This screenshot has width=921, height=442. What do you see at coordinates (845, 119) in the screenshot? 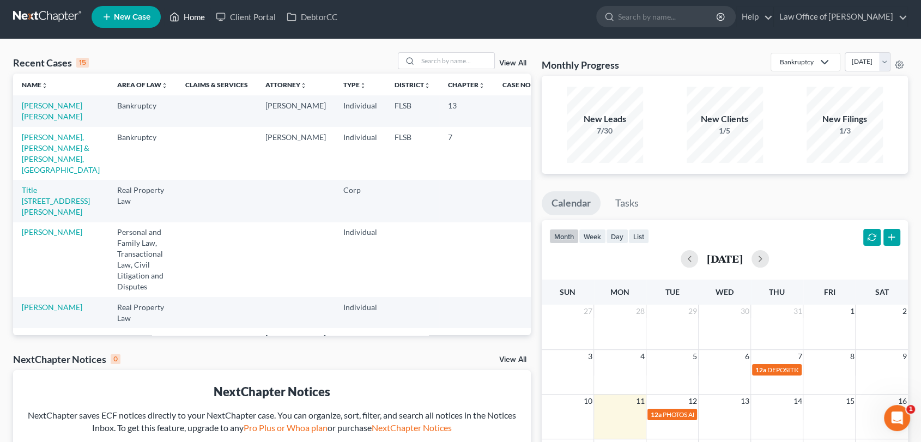
I see `div: New Filings` at bounding box center [845, 119].